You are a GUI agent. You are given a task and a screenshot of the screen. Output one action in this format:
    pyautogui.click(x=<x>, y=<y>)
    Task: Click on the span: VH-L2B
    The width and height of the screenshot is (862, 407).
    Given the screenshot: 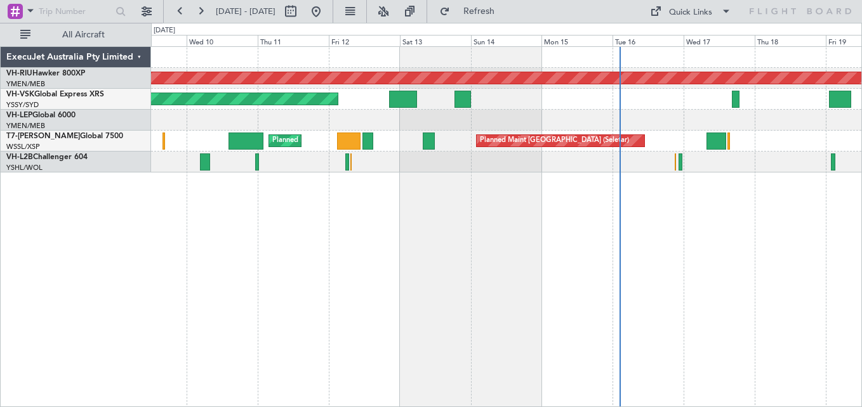 What is the action you would take?
    pyautogui.click(x=20, y=157)
    